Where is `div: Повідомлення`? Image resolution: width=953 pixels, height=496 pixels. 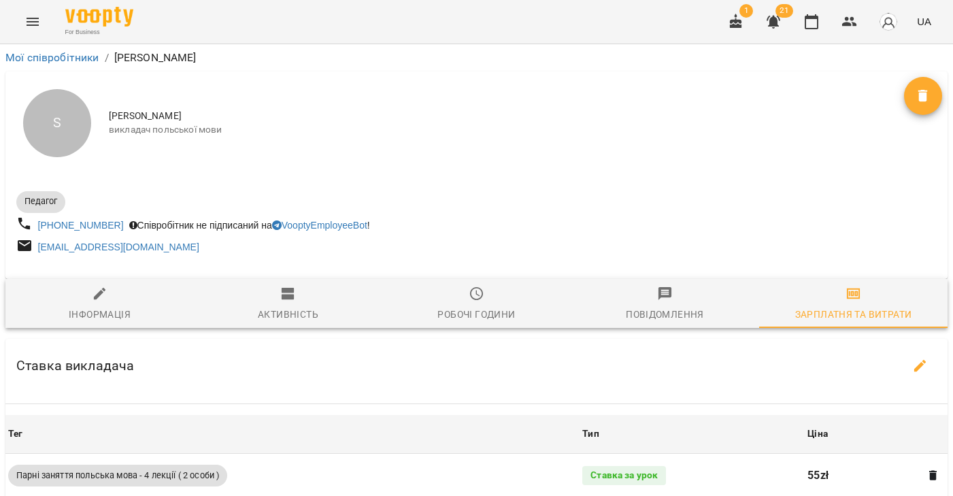 div: Повідомлення is located at coordinates (664, 314).